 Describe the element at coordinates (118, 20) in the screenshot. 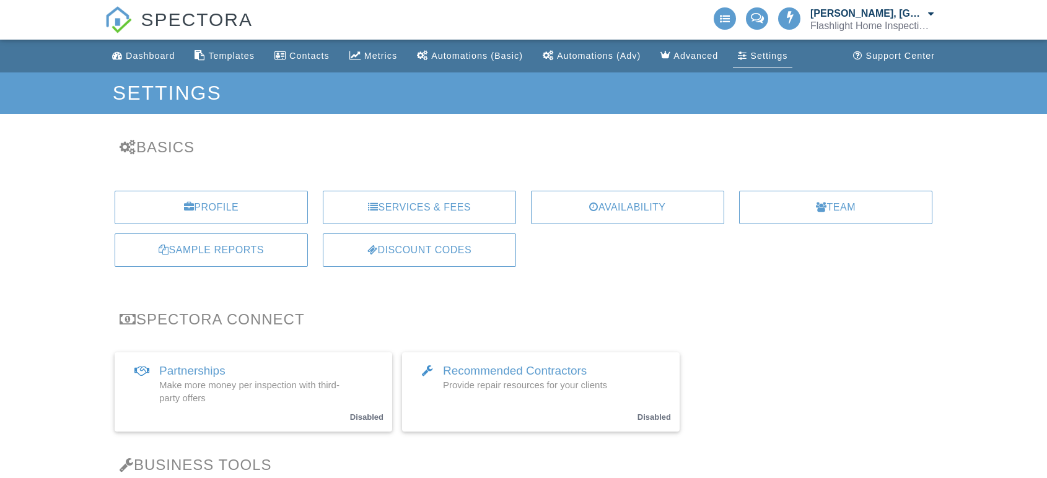

I see `img: The Best Home Inspection Software - Spectora` at that location.